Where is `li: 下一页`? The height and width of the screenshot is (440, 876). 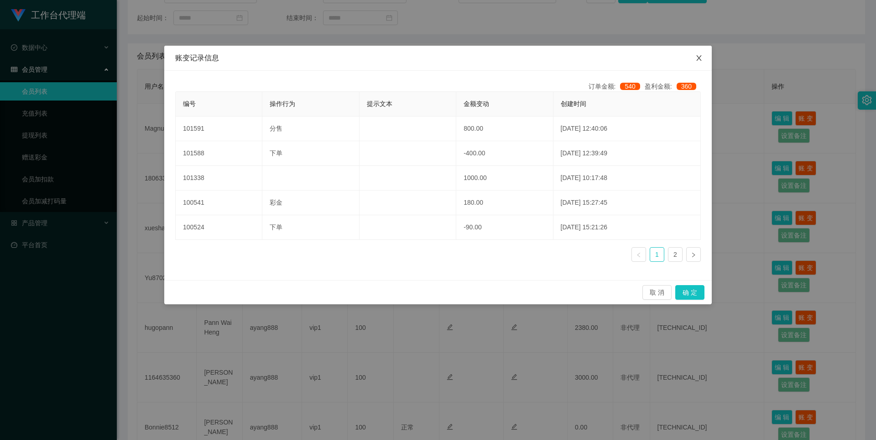 li: 下一页 is located at coordinates (694, 254).